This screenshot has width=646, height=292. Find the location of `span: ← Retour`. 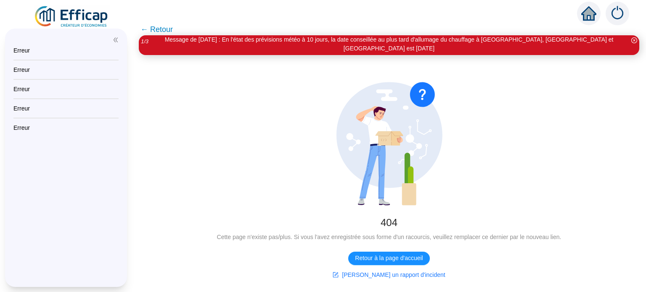

span: ← Retour is located at coordinates (156, 29).